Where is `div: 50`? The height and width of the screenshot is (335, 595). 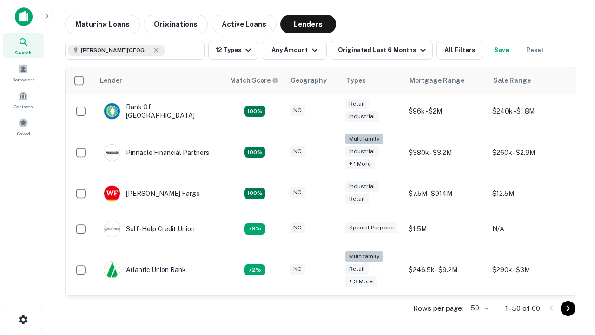
div: 50 is located at coordinates (479, 308).